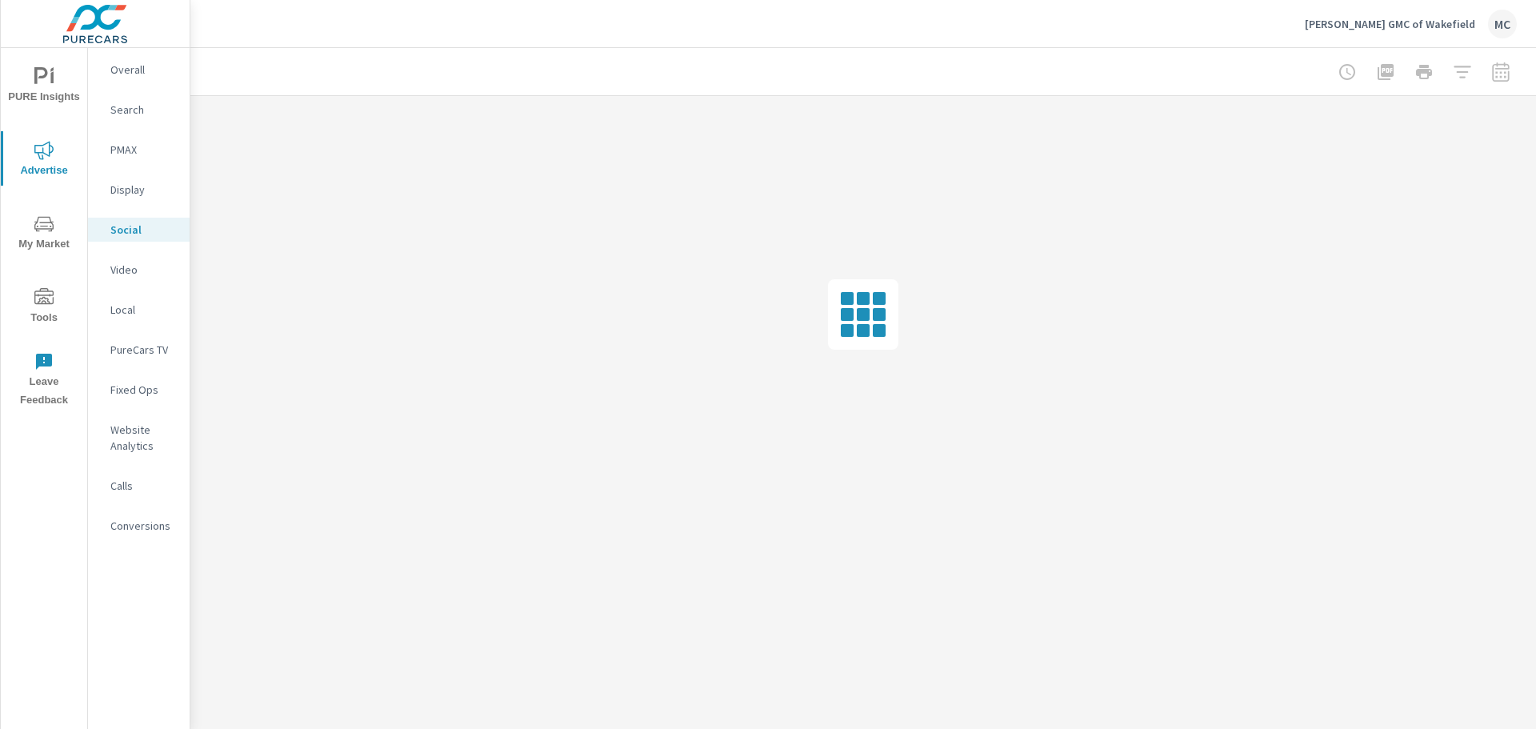 Image resolution: width=1536 pixels, height=729 pixels. I want to click on div: nav menu, so click(44, 232).